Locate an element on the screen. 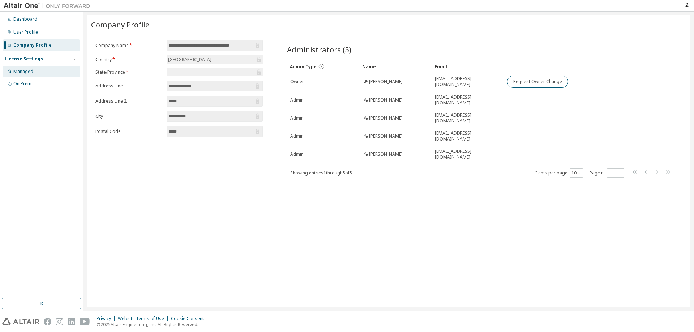 This screenshot has width=694, height=332. img: facebook.svg is located at coordinates (47, 322).